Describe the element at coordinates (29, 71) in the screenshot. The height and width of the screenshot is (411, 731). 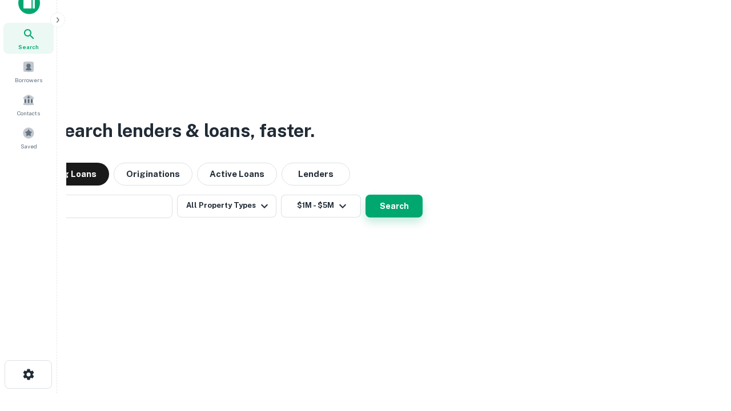
I see `a: Borrowers` at that location.